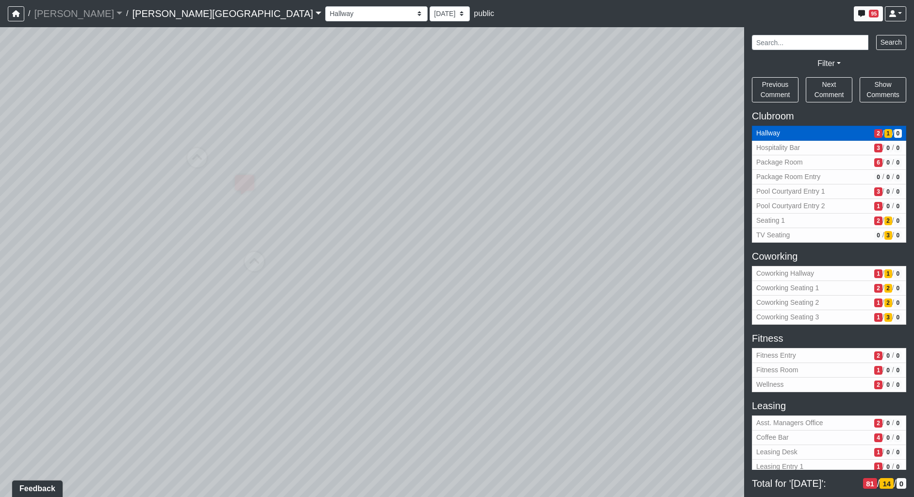  What do you see at coordinates (775, 90) in the screenshot?
I see `button: Previous Comment` at bounding box center [775, 90].